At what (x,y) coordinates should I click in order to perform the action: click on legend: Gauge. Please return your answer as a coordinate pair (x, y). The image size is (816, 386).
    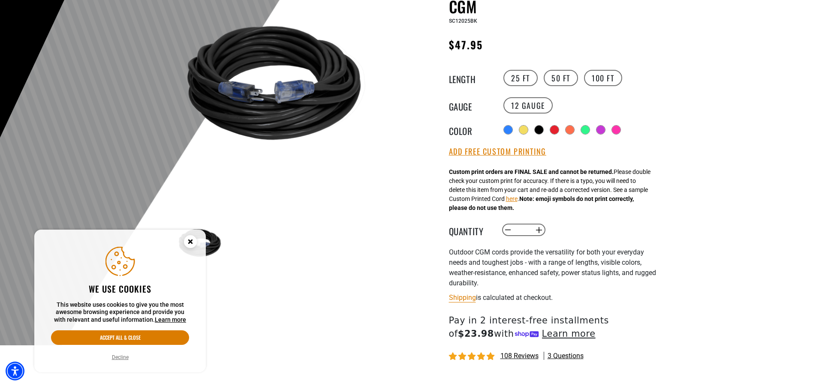
    Looking at the image, I should click on (471, 106).